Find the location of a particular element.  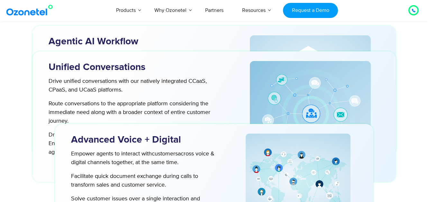

p: Drive real-time team collaboration, regardless of their locations. Ensure complaints, inquires, a... is located at coordinates (132, 144).